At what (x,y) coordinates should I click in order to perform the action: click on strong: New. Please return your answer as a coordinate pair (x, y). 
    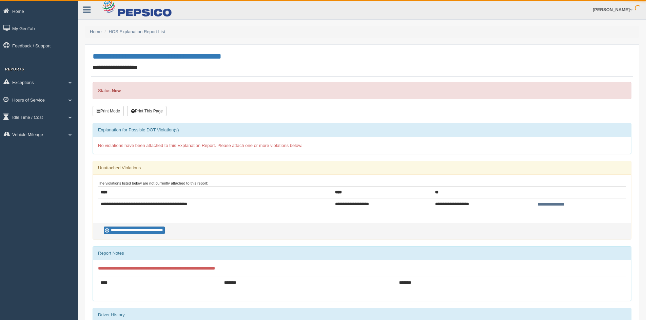
    Looking at the image, I should click on (116, 91).